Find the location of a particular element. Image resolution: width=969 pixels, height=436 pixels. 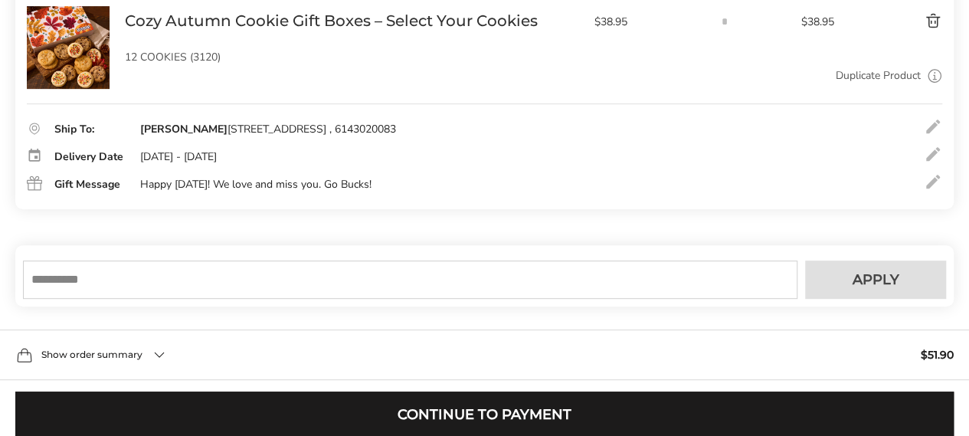

span: Apply is located at coordinates (876, 280).